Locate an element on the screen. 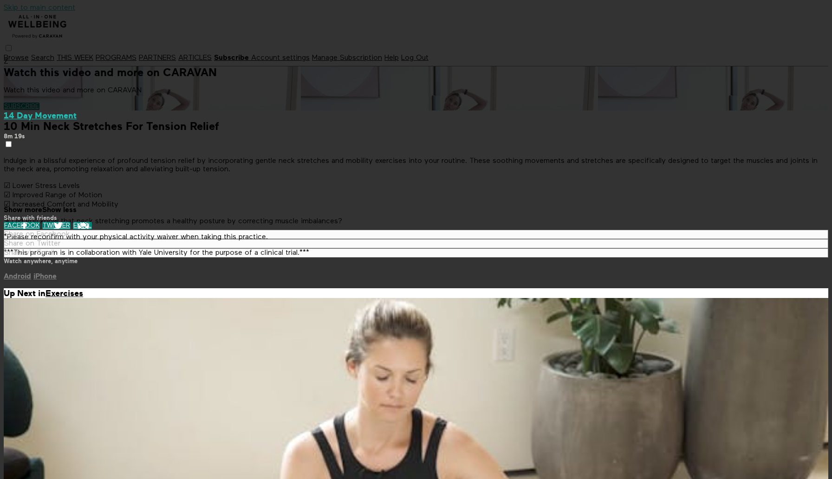  p: Indulge in a blissful experience of profound tension relief by incorporating gentle neck stretche... is located at coordinates (416, 165).